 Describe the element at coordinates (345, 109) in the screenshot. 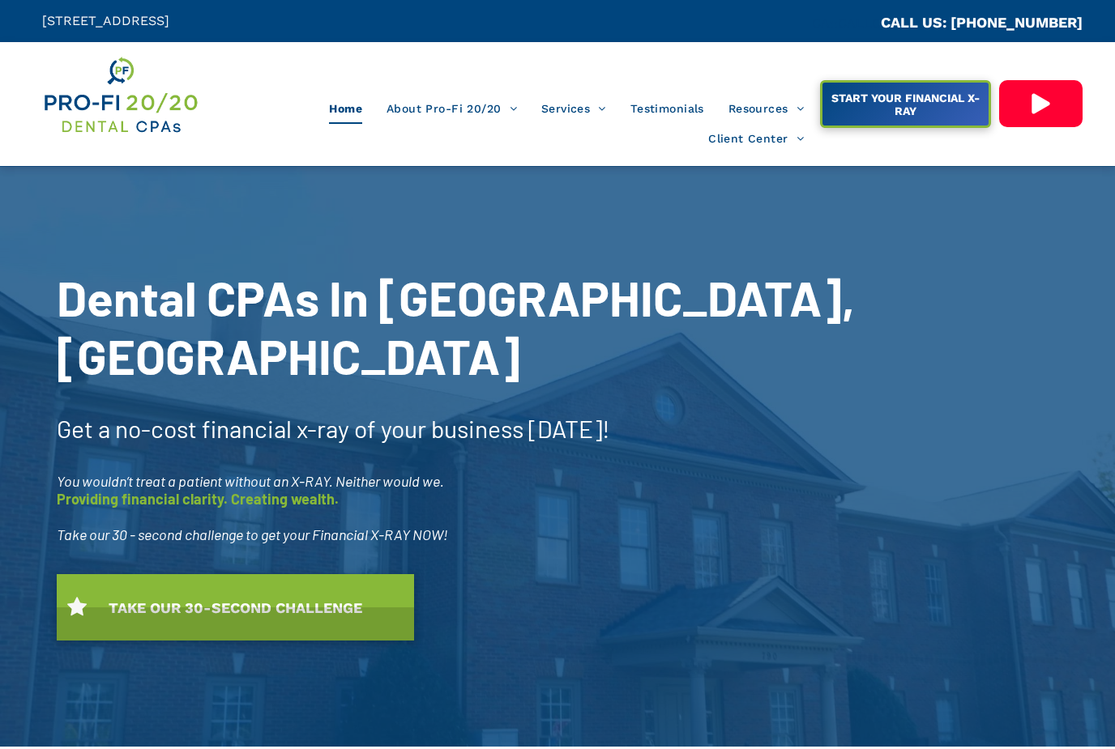

I see `a: Home` at that location.